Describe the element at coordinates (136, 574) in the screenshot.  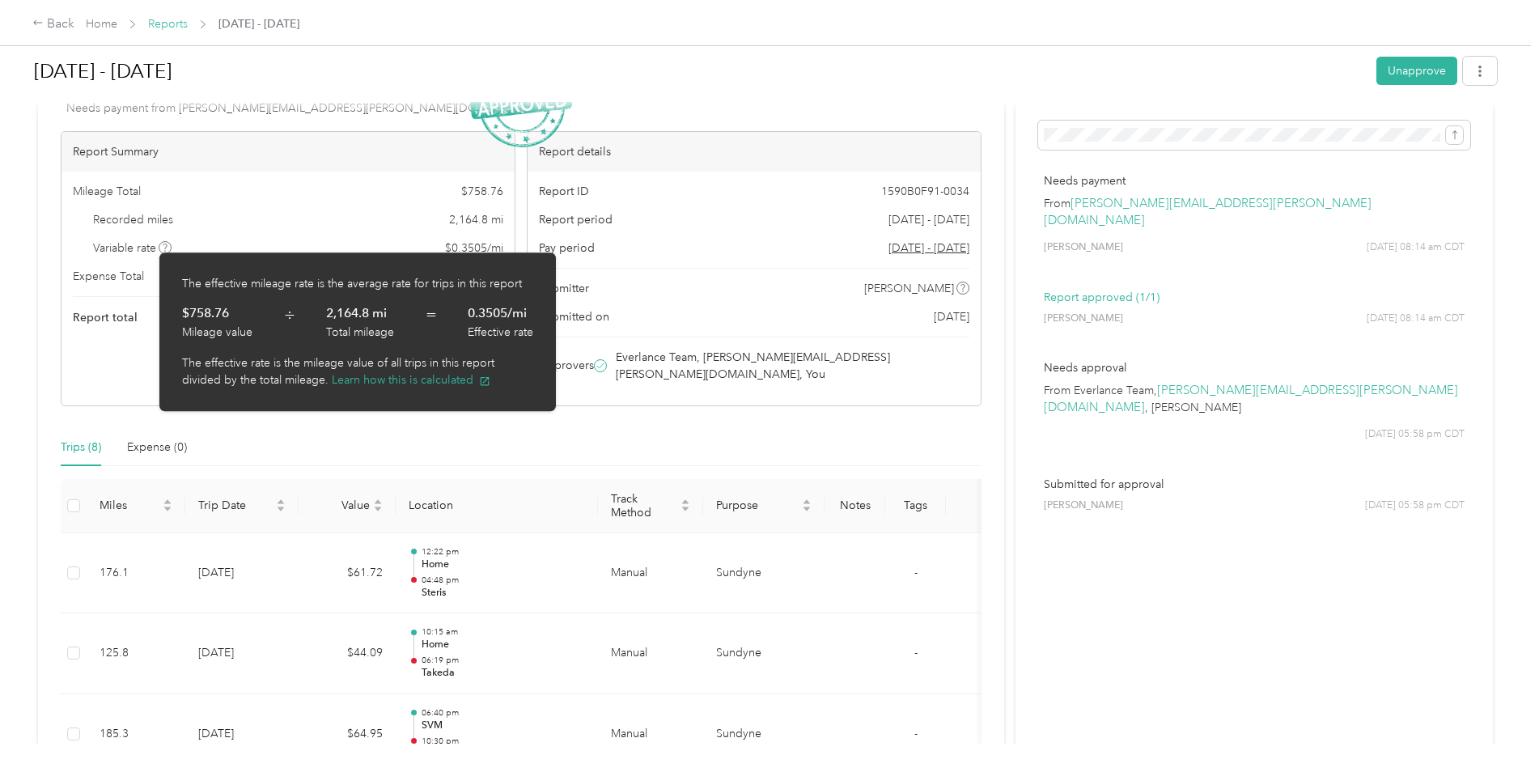
I see `td: 176.1` at that location.